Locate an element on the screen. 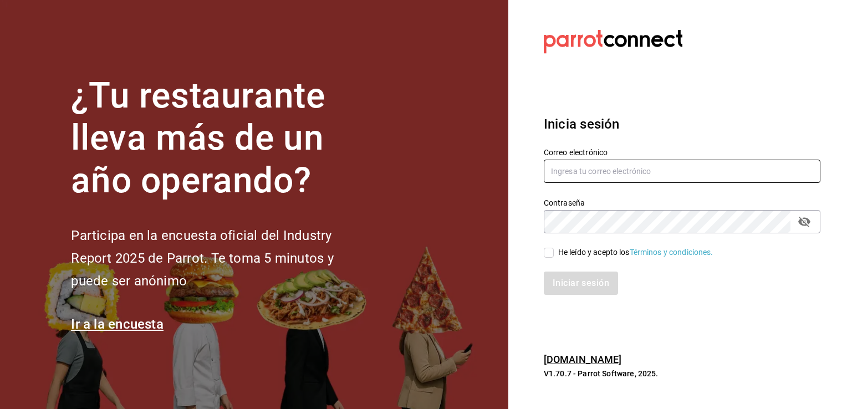  a: Ir a la encuesta is located at coordinates (117, 324).